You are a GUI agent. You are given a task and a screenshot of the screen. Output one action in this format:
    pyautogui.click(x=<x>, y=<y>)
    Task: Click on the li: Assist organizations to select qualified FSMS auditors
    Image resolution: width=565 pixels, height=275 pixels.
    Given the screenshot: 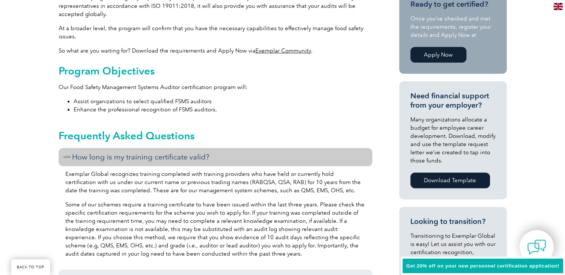 What is the action you would take?
    pyautogui.click(x=223, y=102)
    